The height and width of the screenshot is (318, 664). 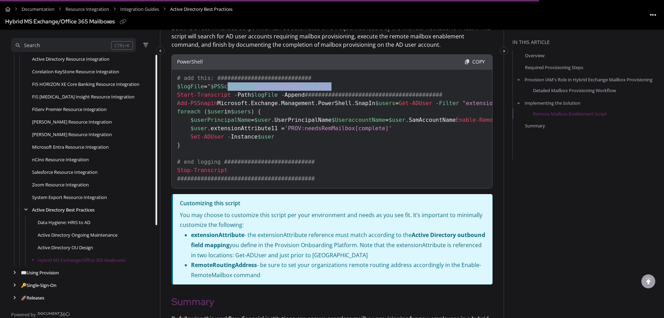 What do you see at coordinates (224, 265) in the screenshot?
I see `strong: RemoteRoutingAddress` at bounding box center [224, 265].